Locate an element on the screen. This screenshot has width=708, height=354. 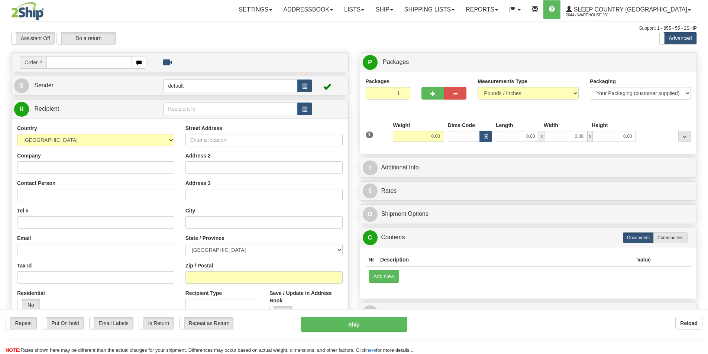
label: State / Province is located at coordinates (205, 238).